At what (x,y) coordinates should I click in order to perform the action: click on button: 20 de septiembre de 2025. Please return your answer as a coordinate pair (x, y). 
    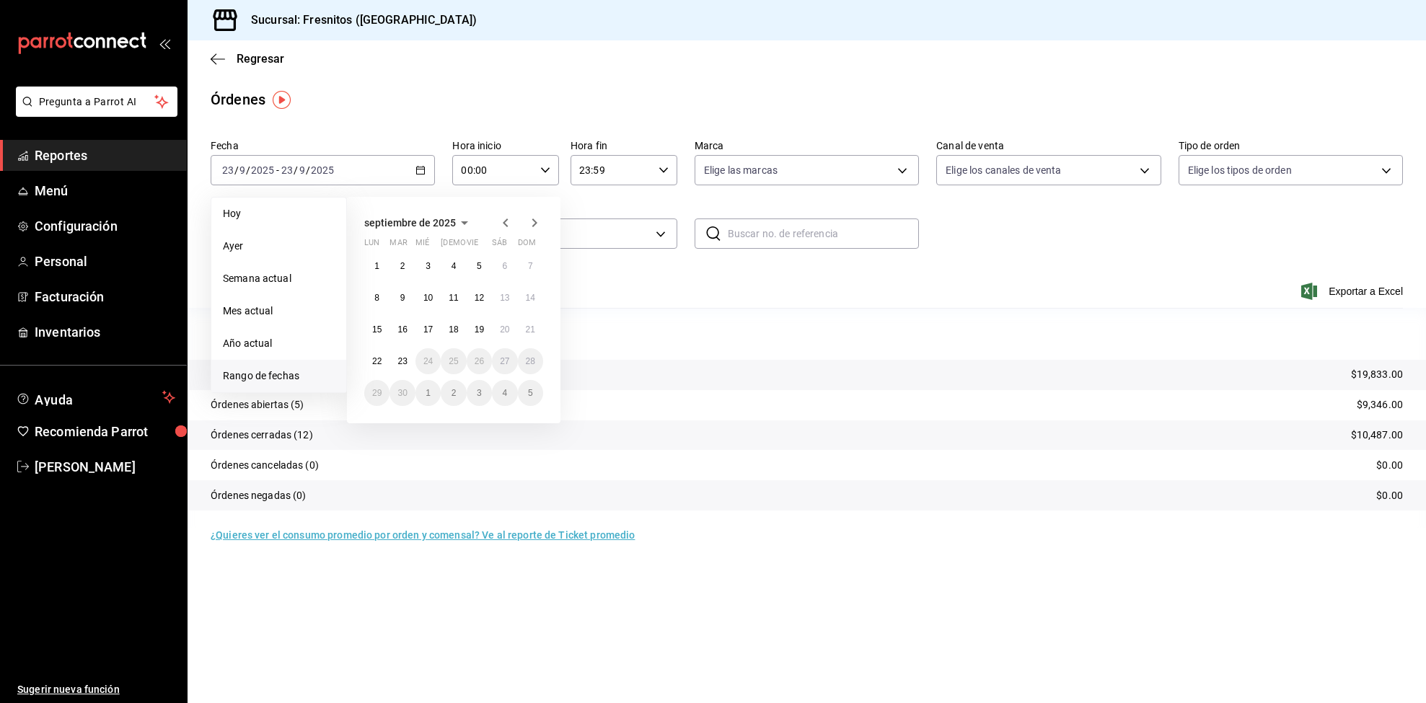
    Looking at the image, I should click on (504, 330).